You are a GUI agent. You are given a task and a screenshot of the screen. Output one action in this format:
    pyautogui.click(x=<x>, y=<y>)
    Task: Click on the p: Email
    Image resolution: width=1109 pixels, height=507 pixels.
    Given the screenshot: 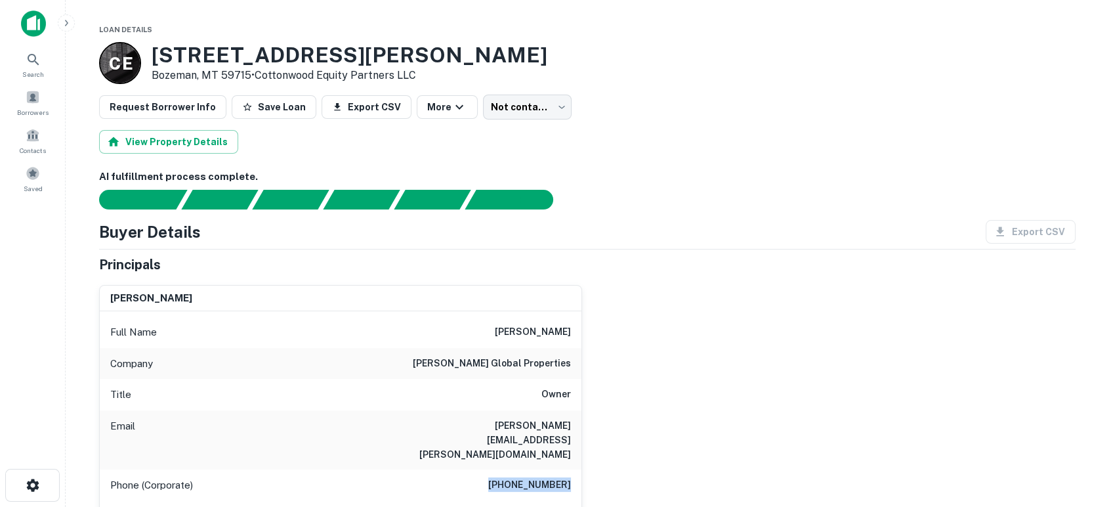 What is the action you would take?
    pyautogui.click(x=123, y=440)
    